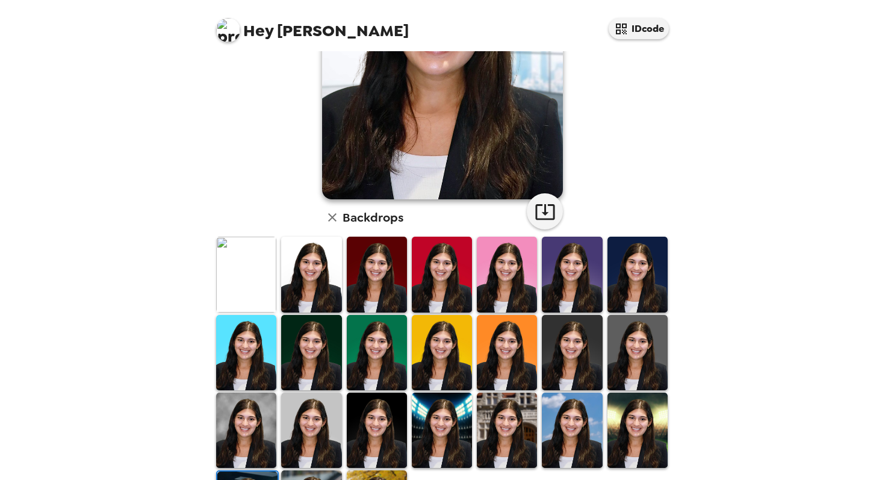 The height and width of the screenshot is (480, 885). Describe the element at coordinates (638, 28) in the screenshot. I see `button: IDcode` at that location.